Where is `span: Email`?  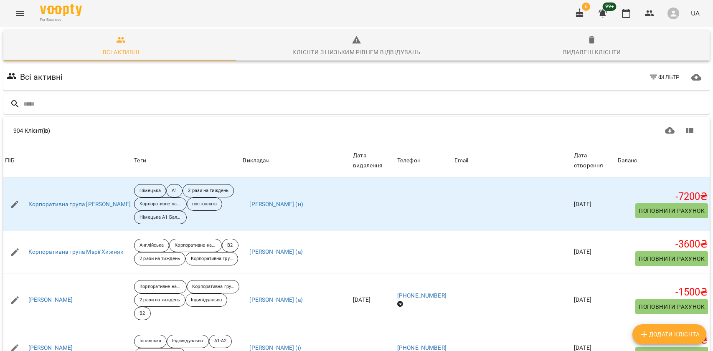
span: Email is located at coordinates (512, 161).